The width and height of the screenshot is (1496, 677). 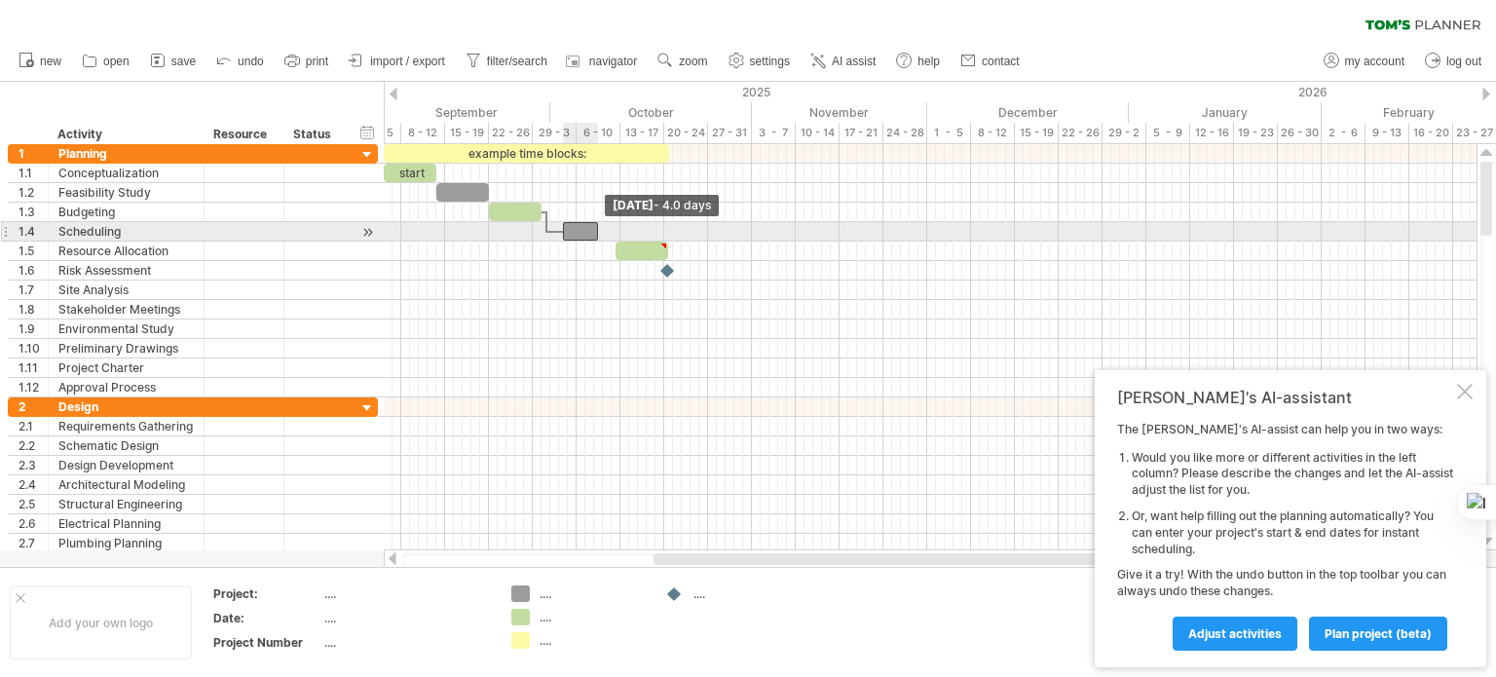 What do you see at coordinates (126, 445) in the screenshot?
I see `div: Schematic Design` at bounding box center [126, 445].